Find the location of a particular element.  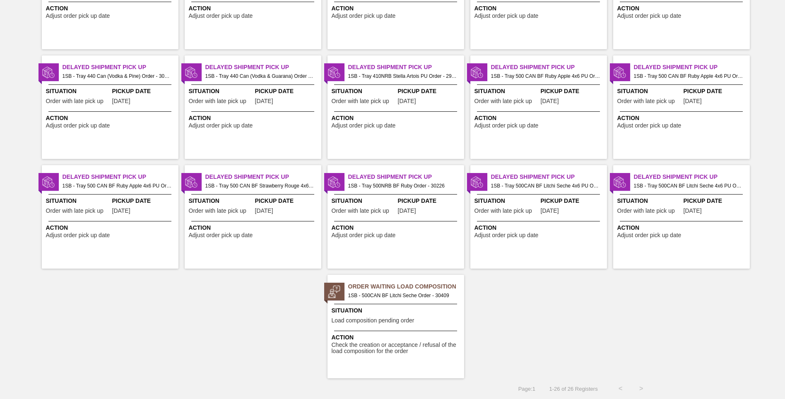

span: 07/07/2025 is located at coordinates (264, 211).